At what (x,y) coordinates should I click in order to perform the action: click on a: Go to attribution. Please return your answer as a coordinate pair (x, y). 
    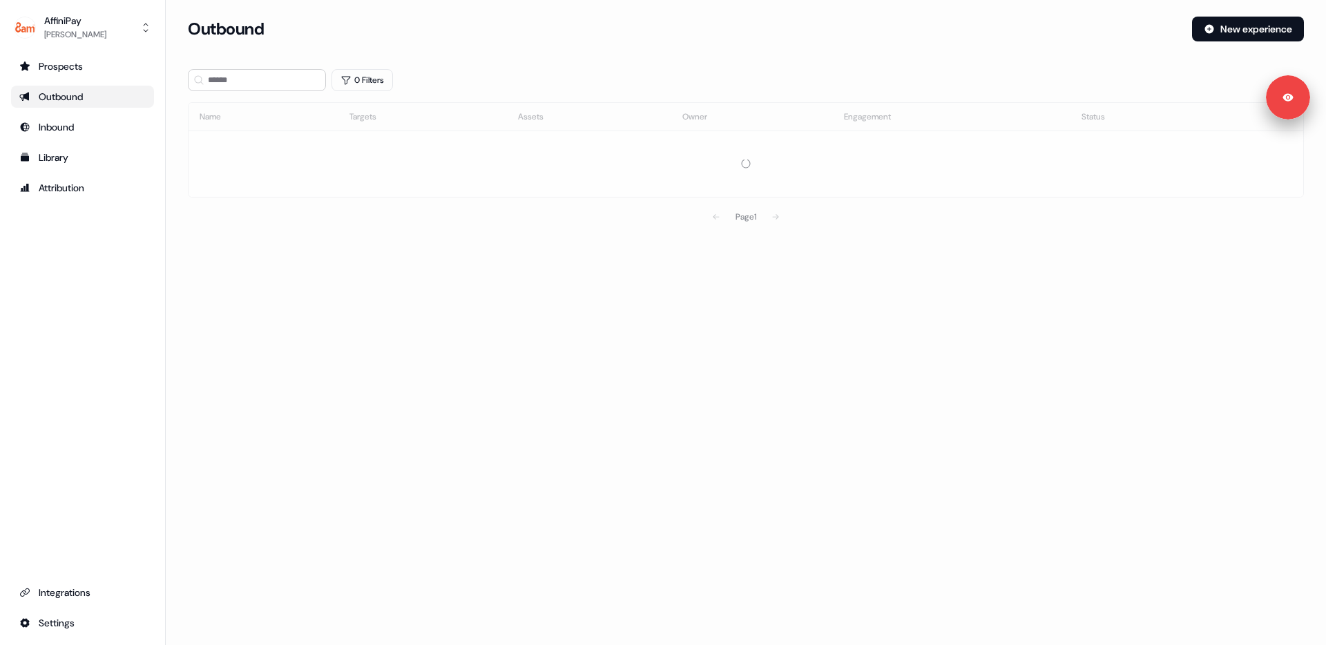
    Looking at the image, I should click on (82, 188).